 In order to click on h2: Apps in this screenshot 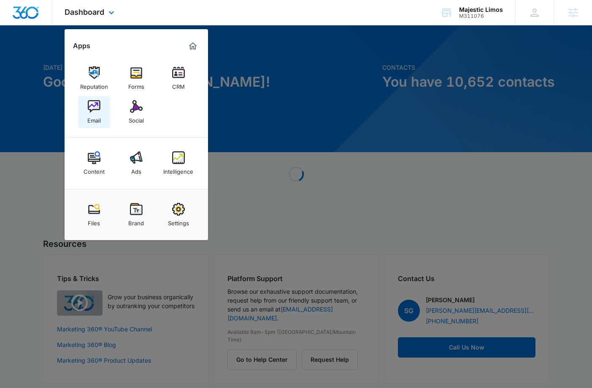, I will do `click(82, 46)`.